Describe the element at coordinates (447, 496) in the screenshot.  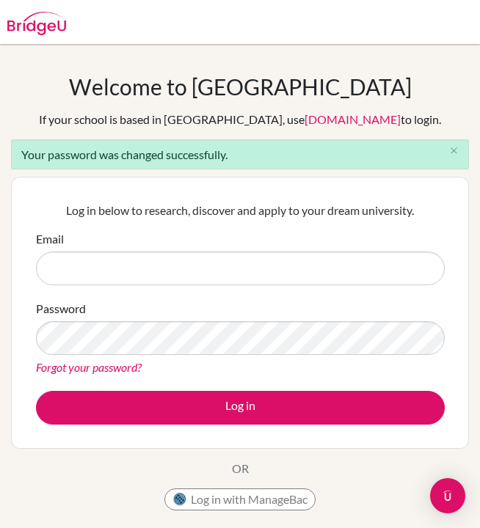
I see `div: Open Intercom Messenger` at that location.